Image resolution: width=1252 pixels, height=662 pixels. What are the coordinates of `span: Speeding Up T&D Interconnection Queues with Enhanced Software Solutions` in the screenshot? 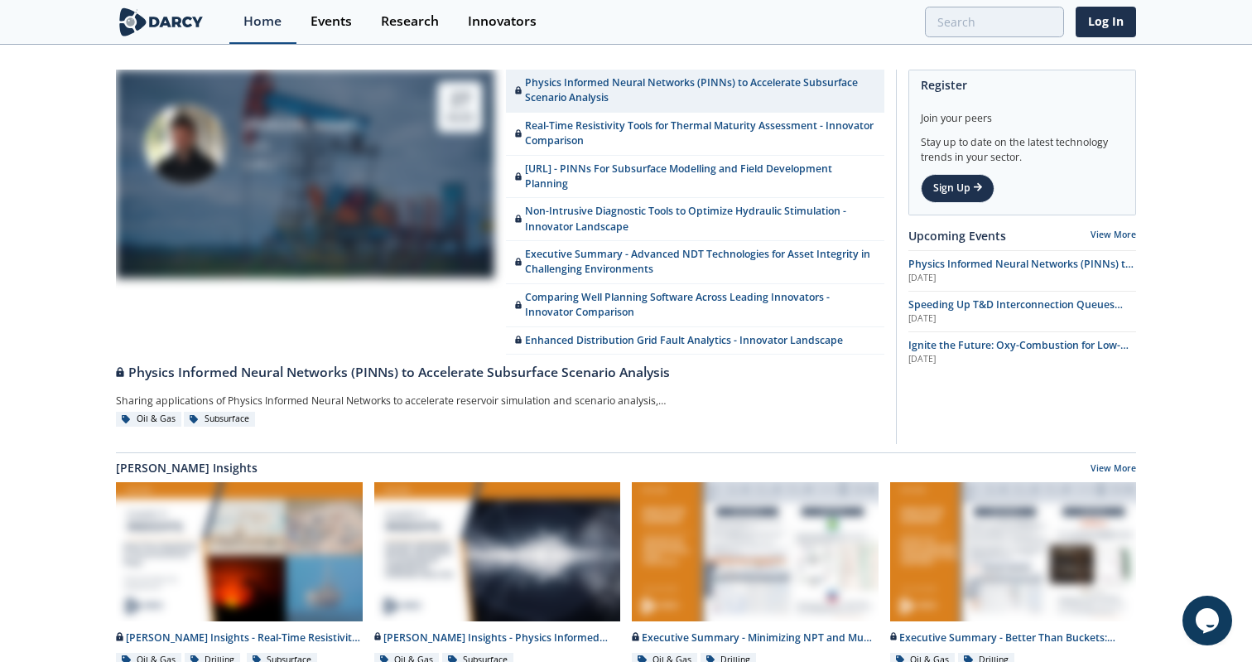 It's located at (1015, 311).